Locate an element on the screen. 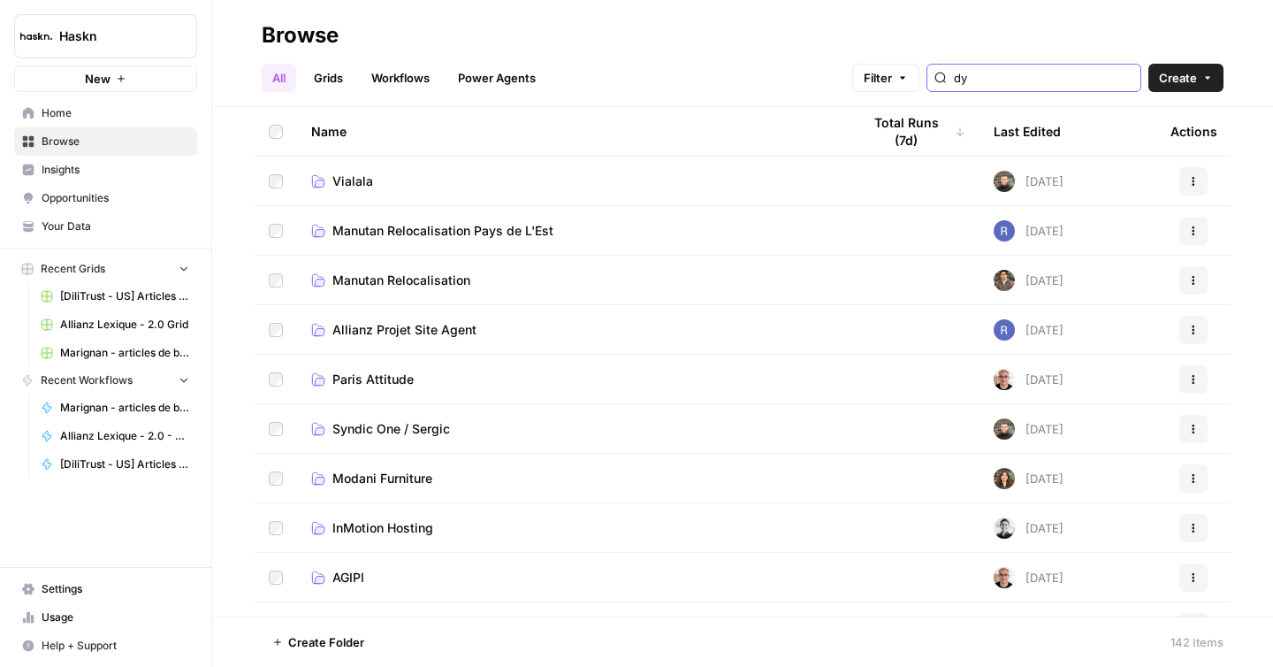 This screenshot has width=1273, height=667. button: Recent Grids is located at coordinates (105, 269).